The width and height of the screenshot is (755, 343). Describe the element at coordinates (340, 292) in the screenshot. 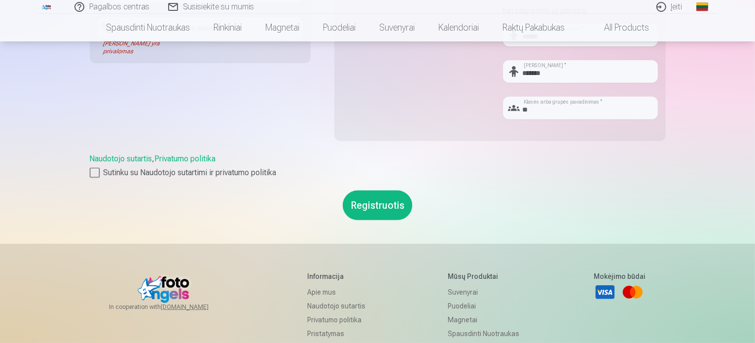

I see `a: Apie mus` at that location.